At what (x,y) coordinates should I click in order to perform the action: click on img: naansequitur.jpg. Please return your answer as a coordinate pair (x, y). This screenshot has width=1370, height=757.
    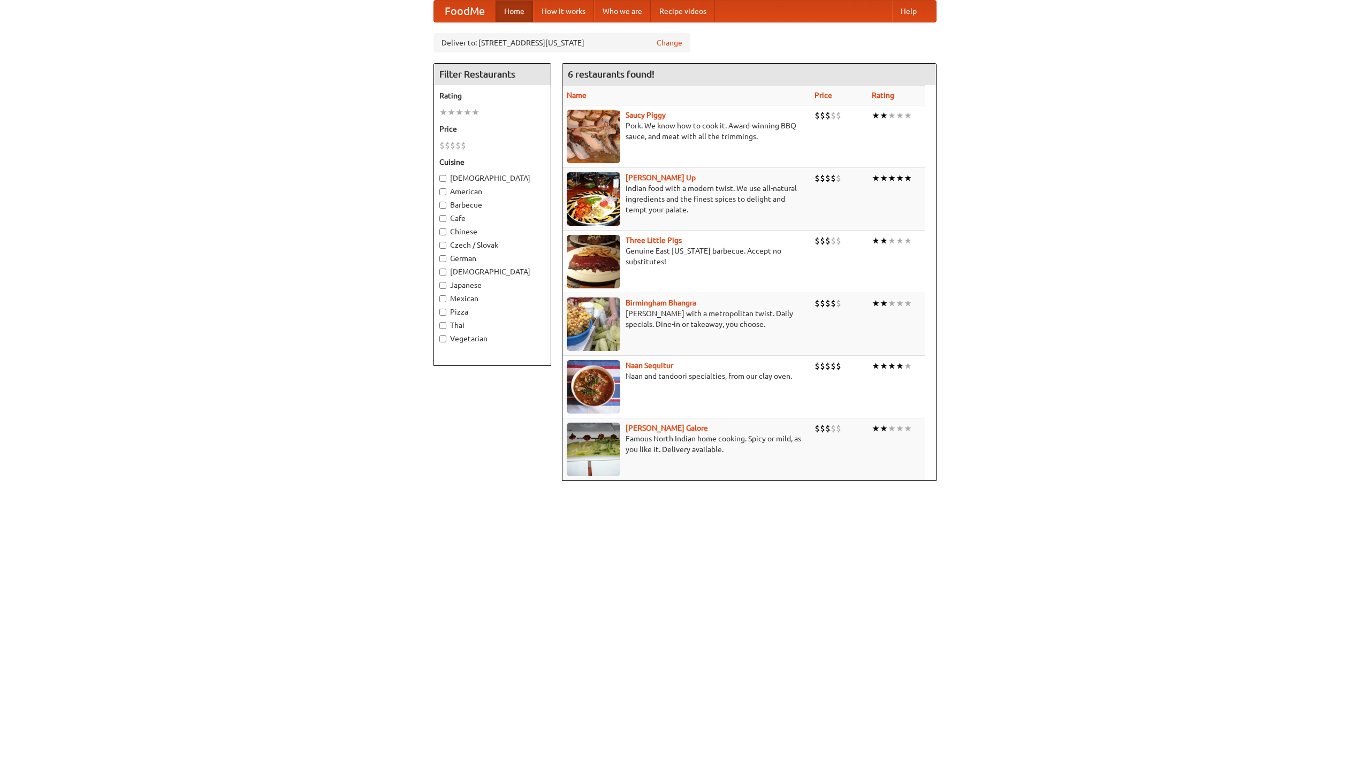
    Looking at the image, I should click on (593, 387).